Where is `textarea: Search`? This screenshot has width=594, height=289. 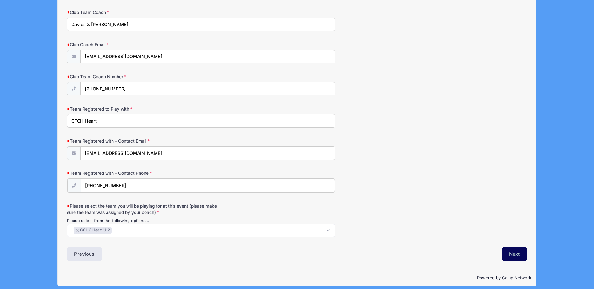
textarea: Search is located at coordinates (72, 230).